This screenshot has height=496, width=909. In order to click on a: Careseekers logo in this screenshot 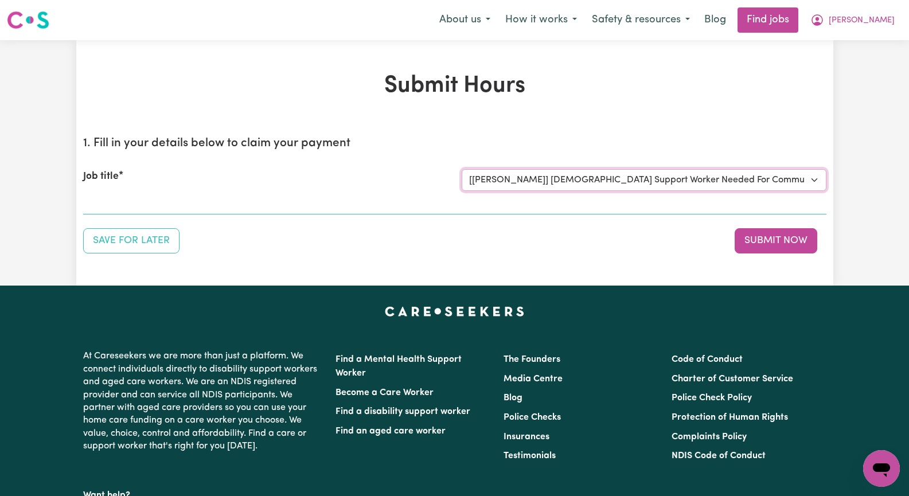, I will do `click(28, 20)`.